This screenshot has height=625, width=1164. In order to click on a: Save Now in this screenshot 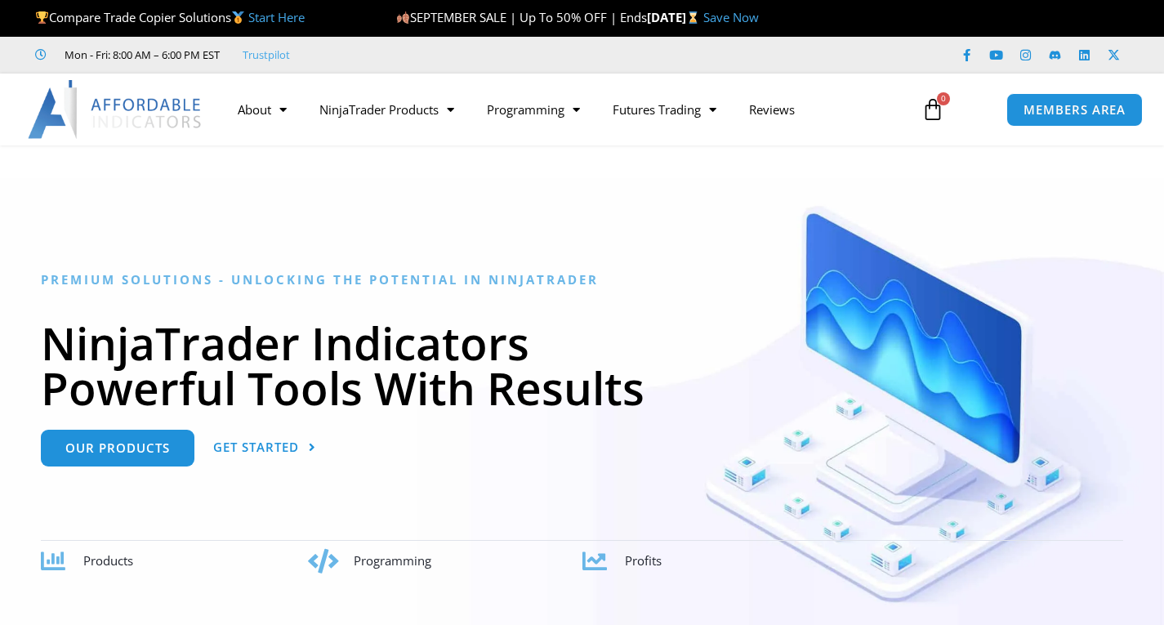, I will do `click(731, 17)`.